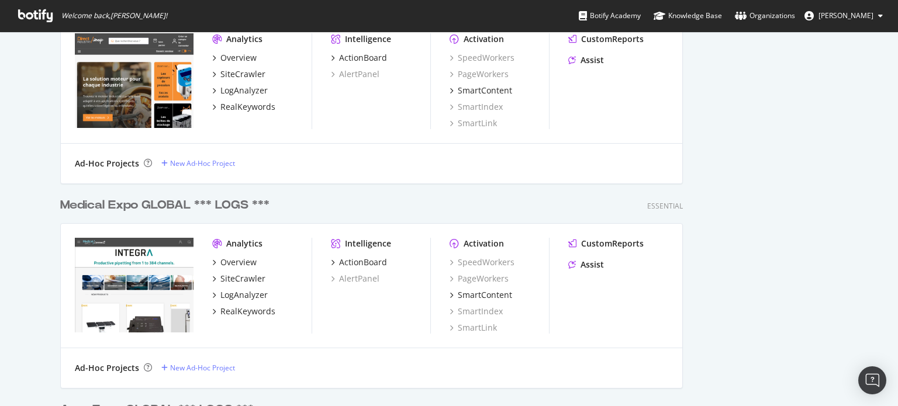  What do you see at coordinates (872, 380) in the screenshot?
I see `div: Open Intercom Messenger` at bounding box center [872, 380].